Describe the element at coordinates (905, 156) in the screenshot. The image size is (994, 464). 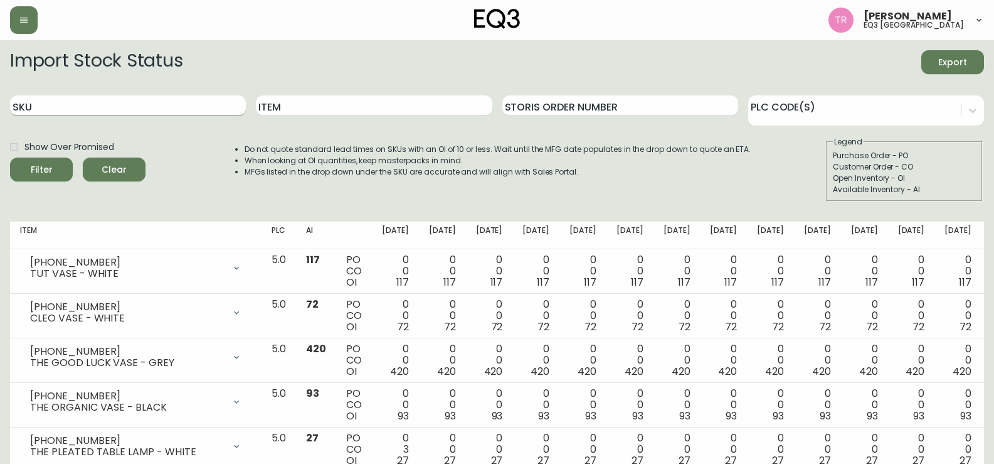
I see `div: Purchase Order - PO` at that location.